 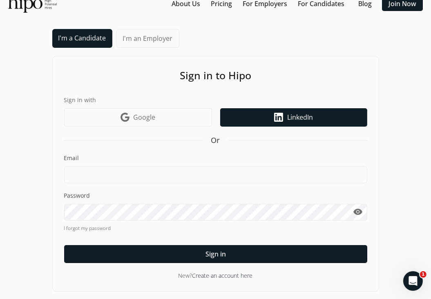 I want to click on span: Sign in, so click(x=215, y=254).